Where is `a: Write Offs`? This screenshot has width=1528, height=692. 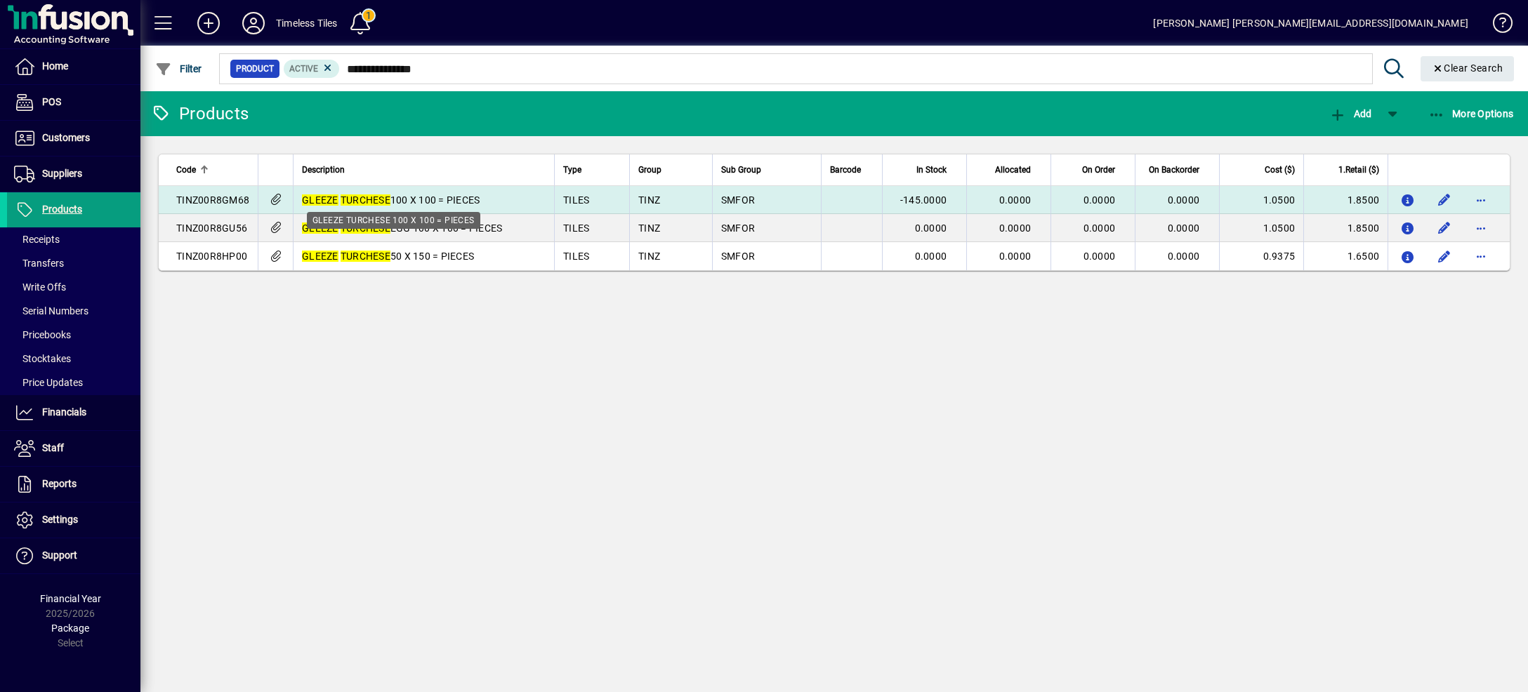
a: Write Offs is located at coordinates (74, 287).